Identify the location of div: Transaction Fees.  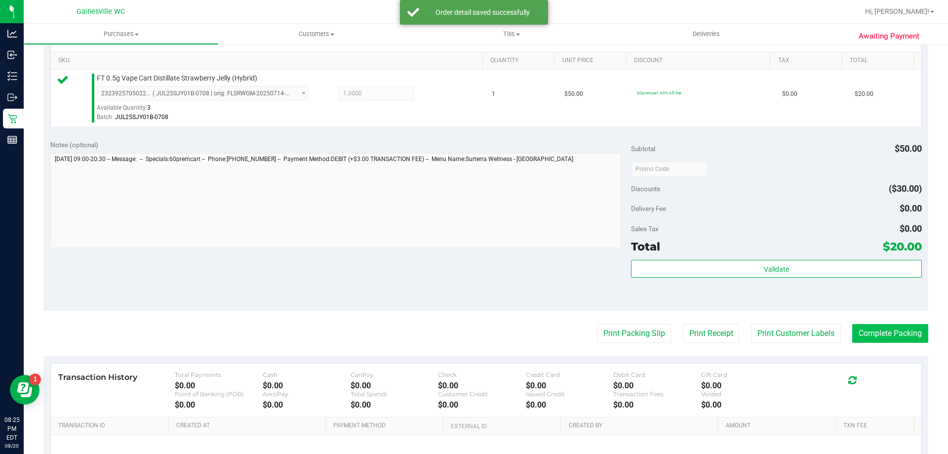
(658, 394).